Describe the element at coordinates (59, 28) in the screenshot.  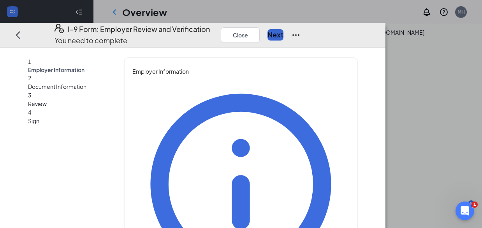
I see `svg: FormI9EVerifyIcon` at that location.